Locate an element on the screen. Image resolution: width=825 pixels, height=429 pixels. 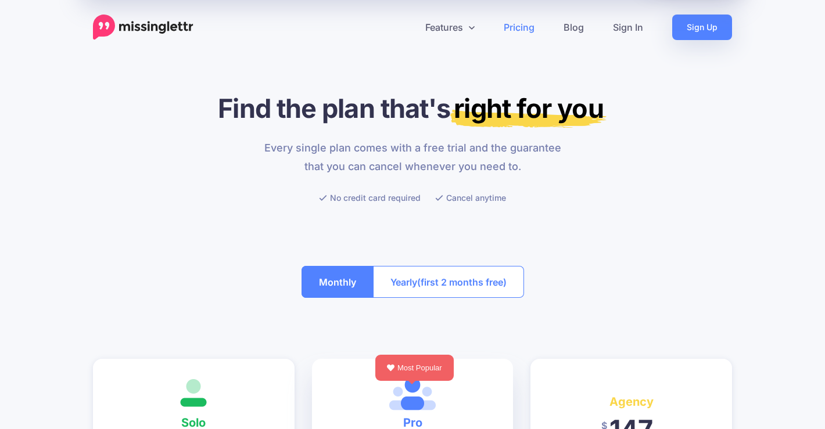
button: Monthly is located at coordinates (337, 282).